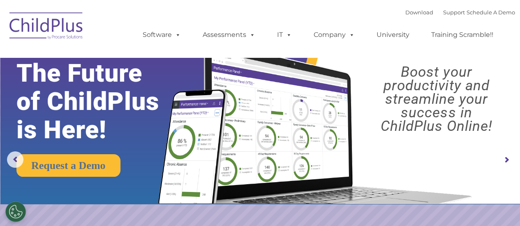 The height and width of the screenshot is (226, 520). What do you see at coordinates (284, 35) in the screenshot?
I see `a: IT` at bounding box center [284, 35].